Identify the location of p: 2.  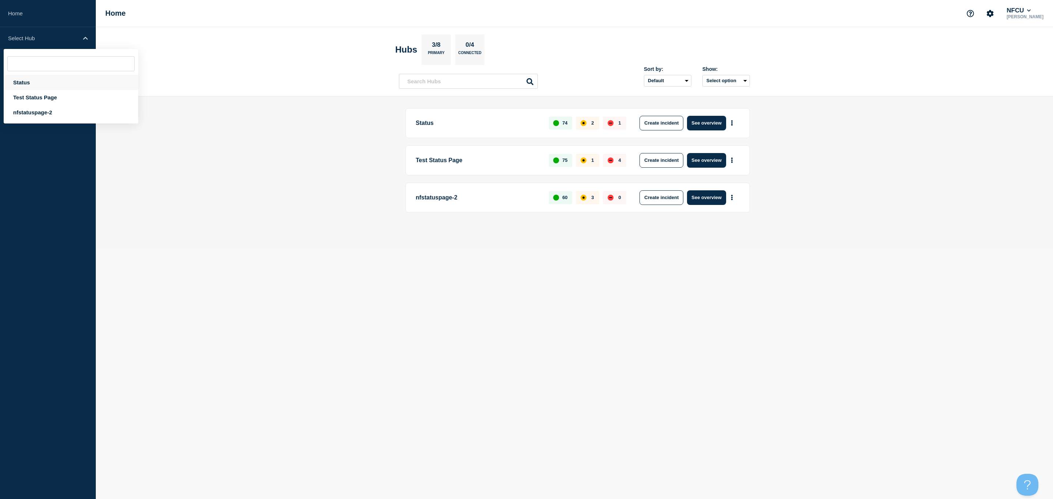
(592, 123).